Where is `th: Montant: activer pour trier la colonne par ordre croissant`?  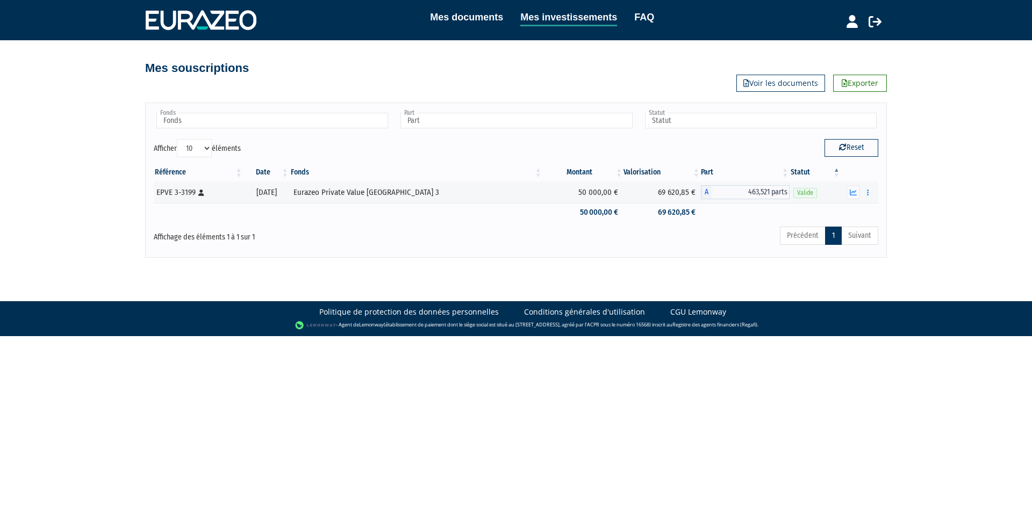 th: Montant: activer pour trier la colonne par ordre croissant is located at coordinates (583, 173).